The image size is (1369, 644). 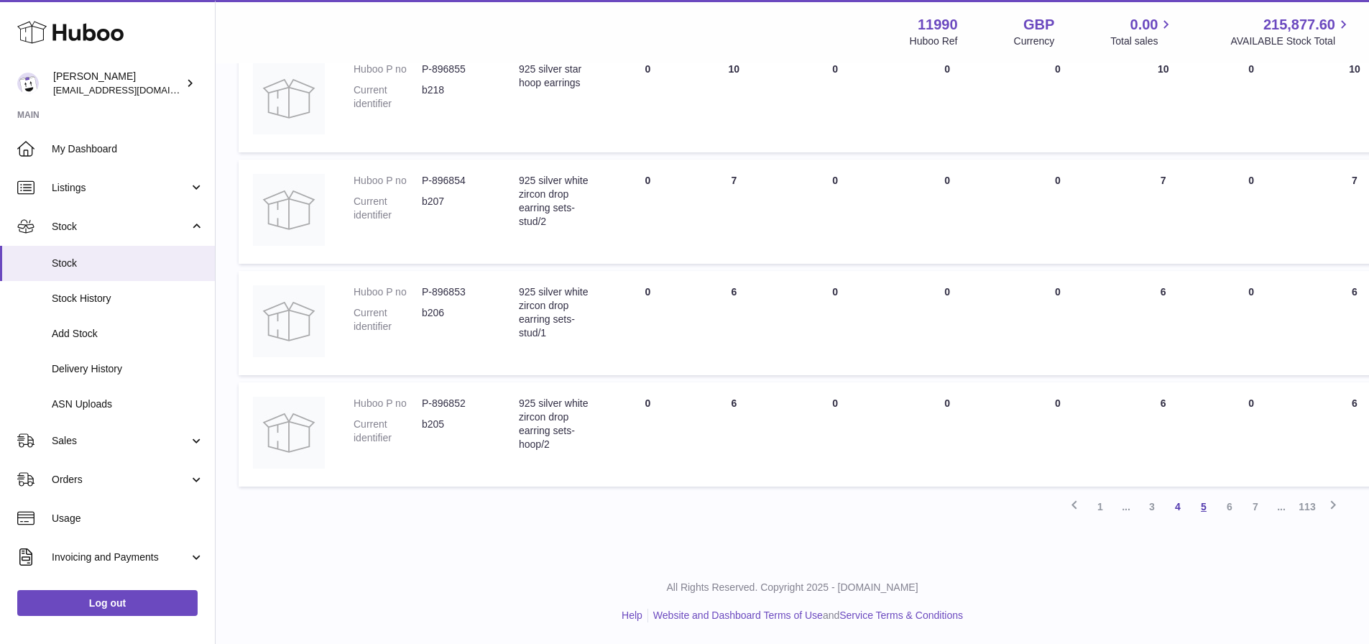 What do you see at coordinates (128, 333) in the screenshot?
I see `span: Add Stock` at bounding box center [128, 333].